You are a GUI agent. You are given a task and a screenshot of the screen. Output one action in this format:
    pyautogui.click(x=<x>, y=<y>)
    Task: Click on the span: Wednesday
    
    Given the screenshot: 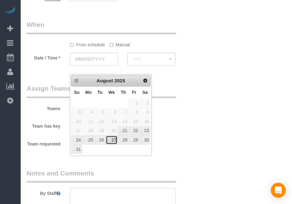 What is the action you would take?
    pyautogui.click(x=111, y=92)
    